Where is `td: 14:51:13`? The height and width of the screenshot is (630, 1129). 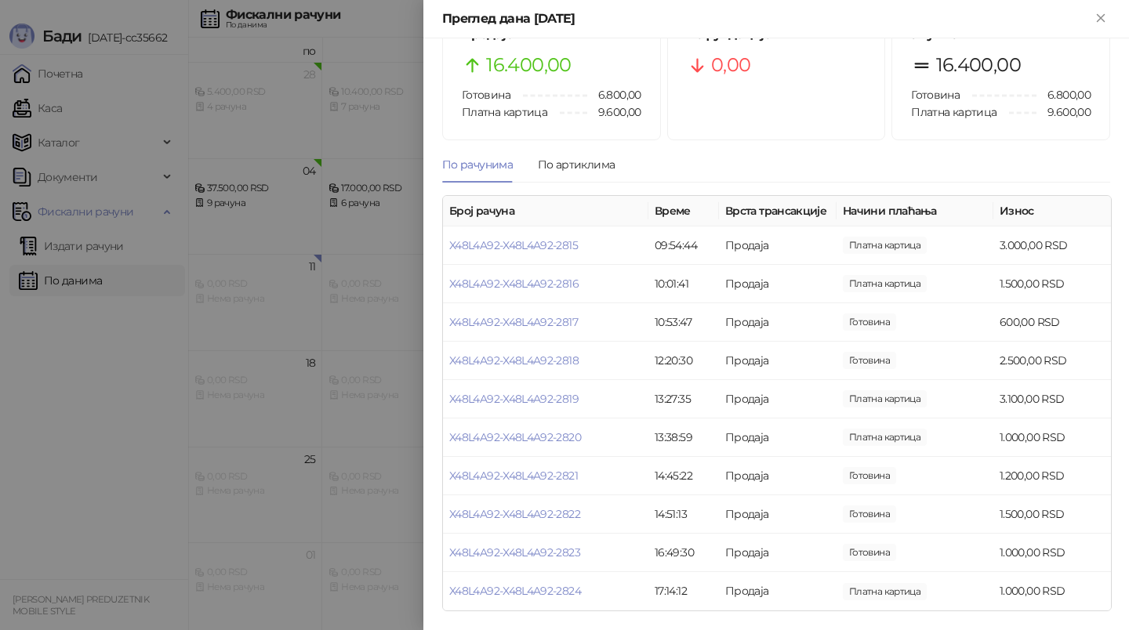 td: 14:51:13 is located at coordinates (683, 514).